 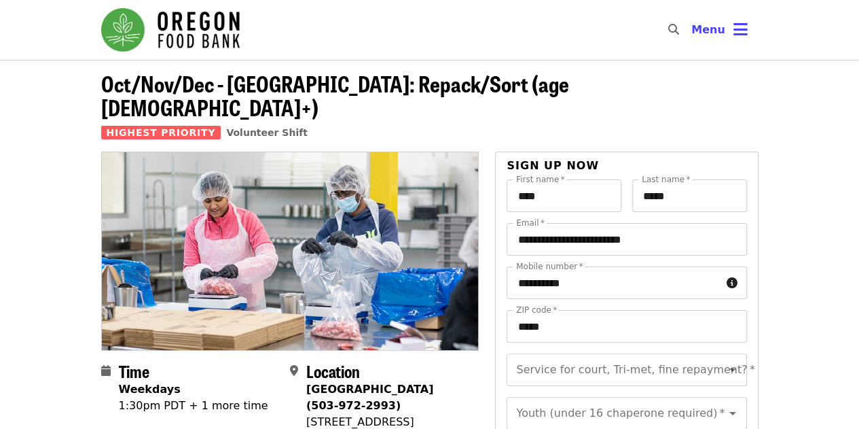 I want to click on span: Volunteer Shift, so click(x=267, y=132).